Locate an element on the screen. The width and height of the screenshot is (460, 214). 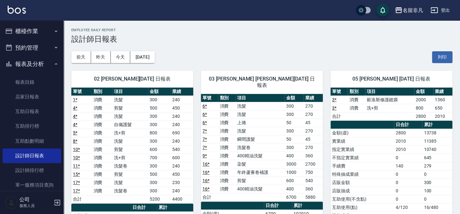
td: 800 is located at coordinates (159, 133).